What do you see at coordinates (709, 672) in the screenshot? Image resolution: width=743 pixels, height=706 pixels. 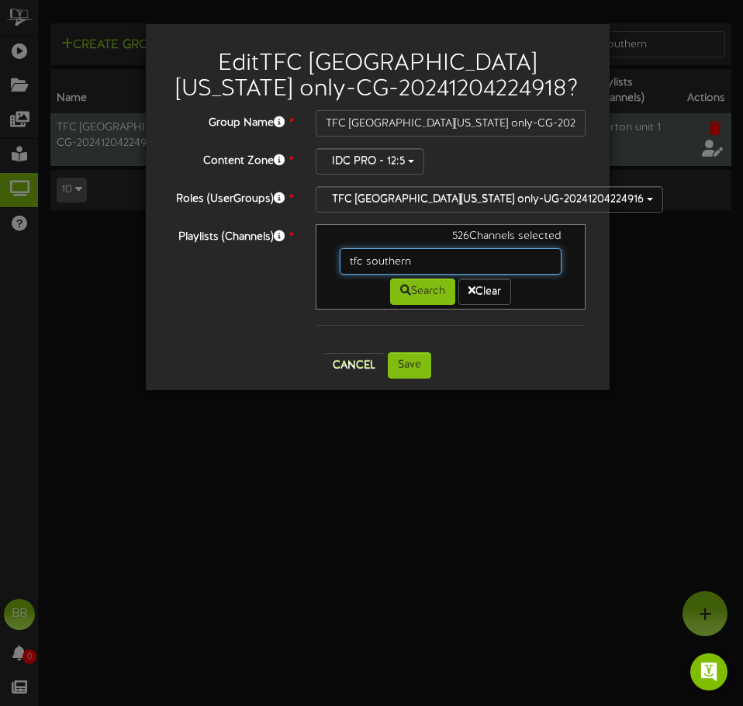 I see `div: Open Intercom Messenger` at bounding box center [709, 672].